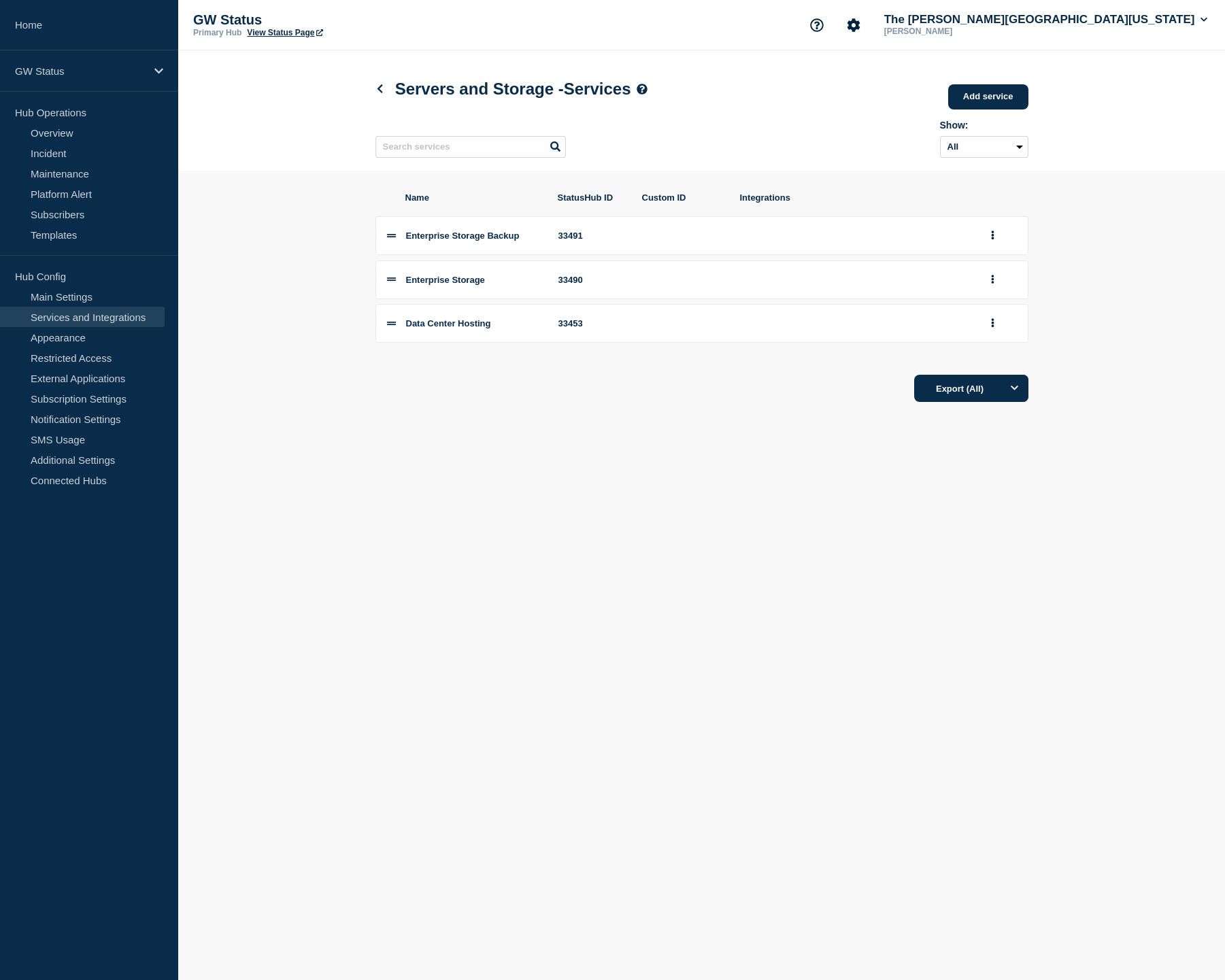  Describe the element at coordinates (682, 197) in the screenshot. I see `span: Custom ID` at that location.